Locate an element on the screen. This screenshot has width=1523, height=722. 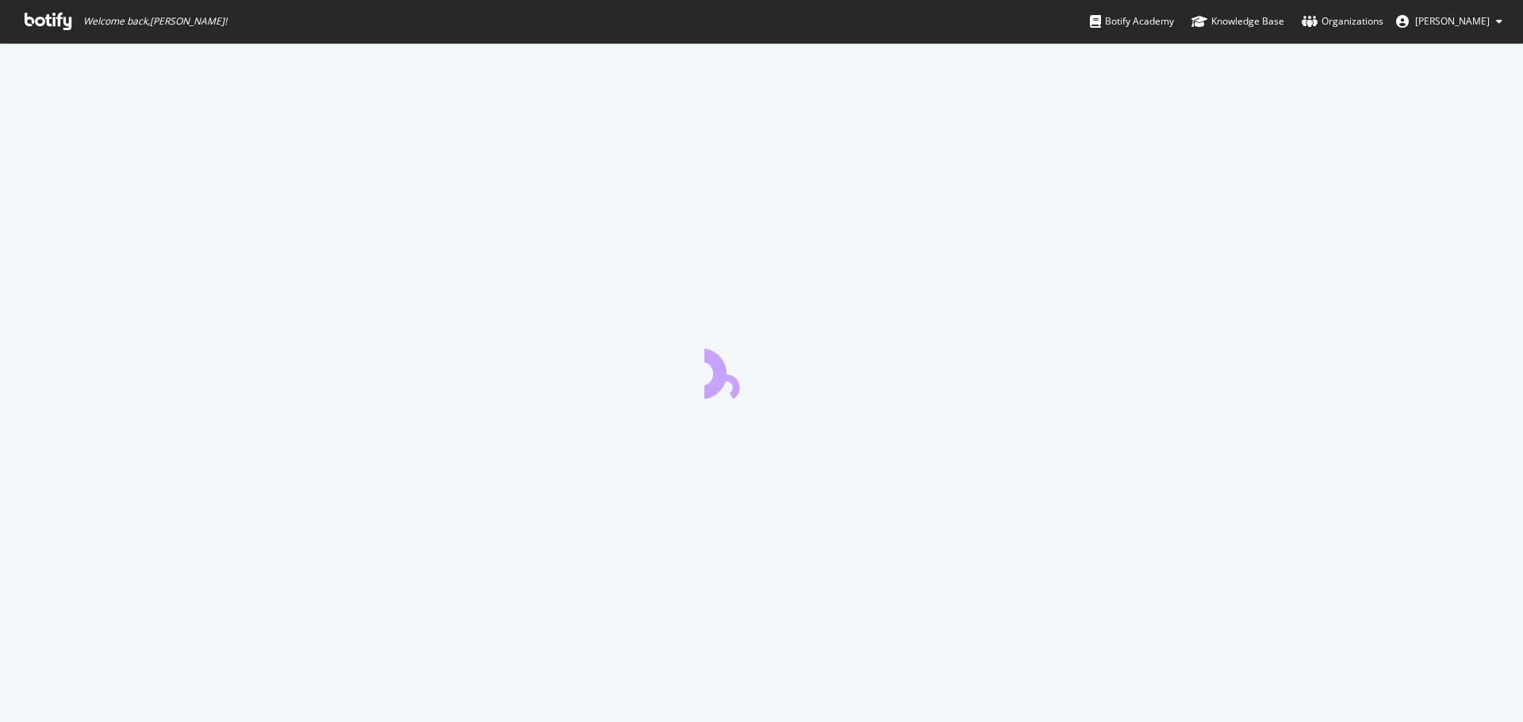
div: Botify Academy is located at coordinates (1132, 21).